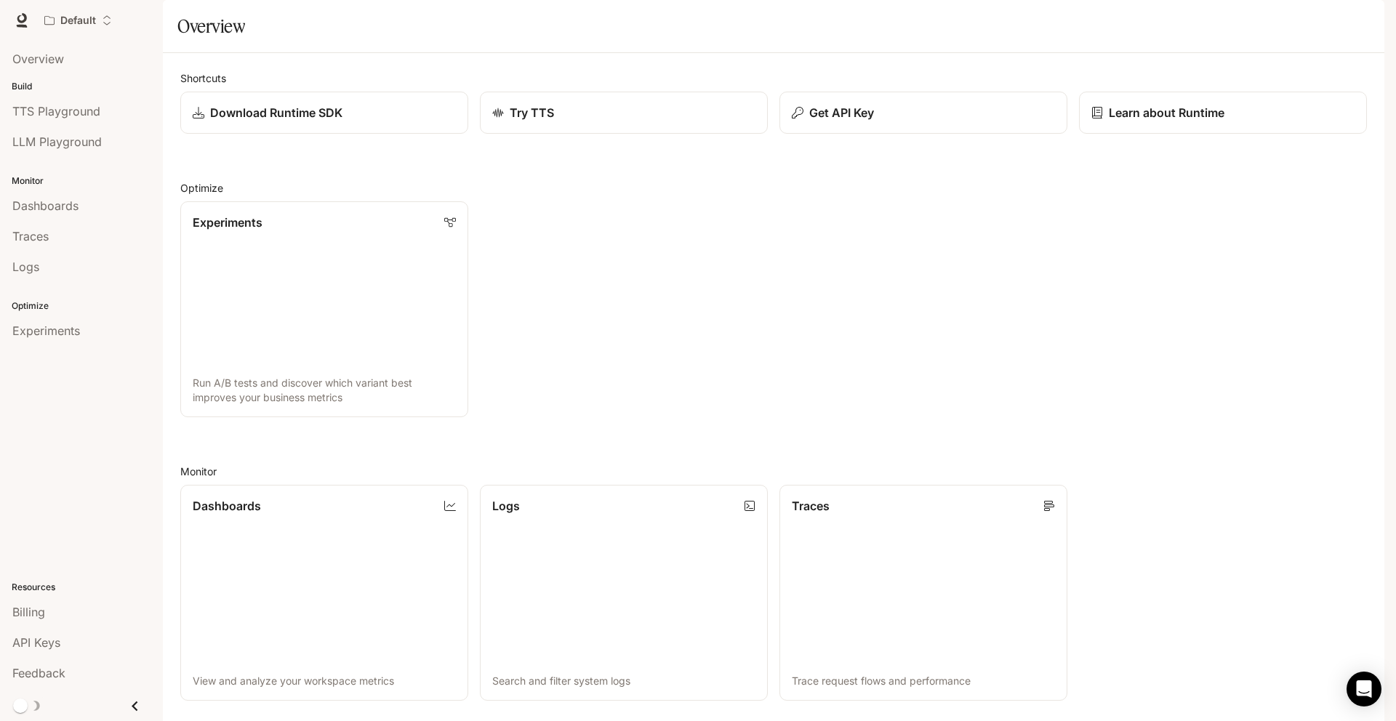 This screenshot has height=721, width=1396. I want to click on p: Download Runtime SDK, so click(276, 113).